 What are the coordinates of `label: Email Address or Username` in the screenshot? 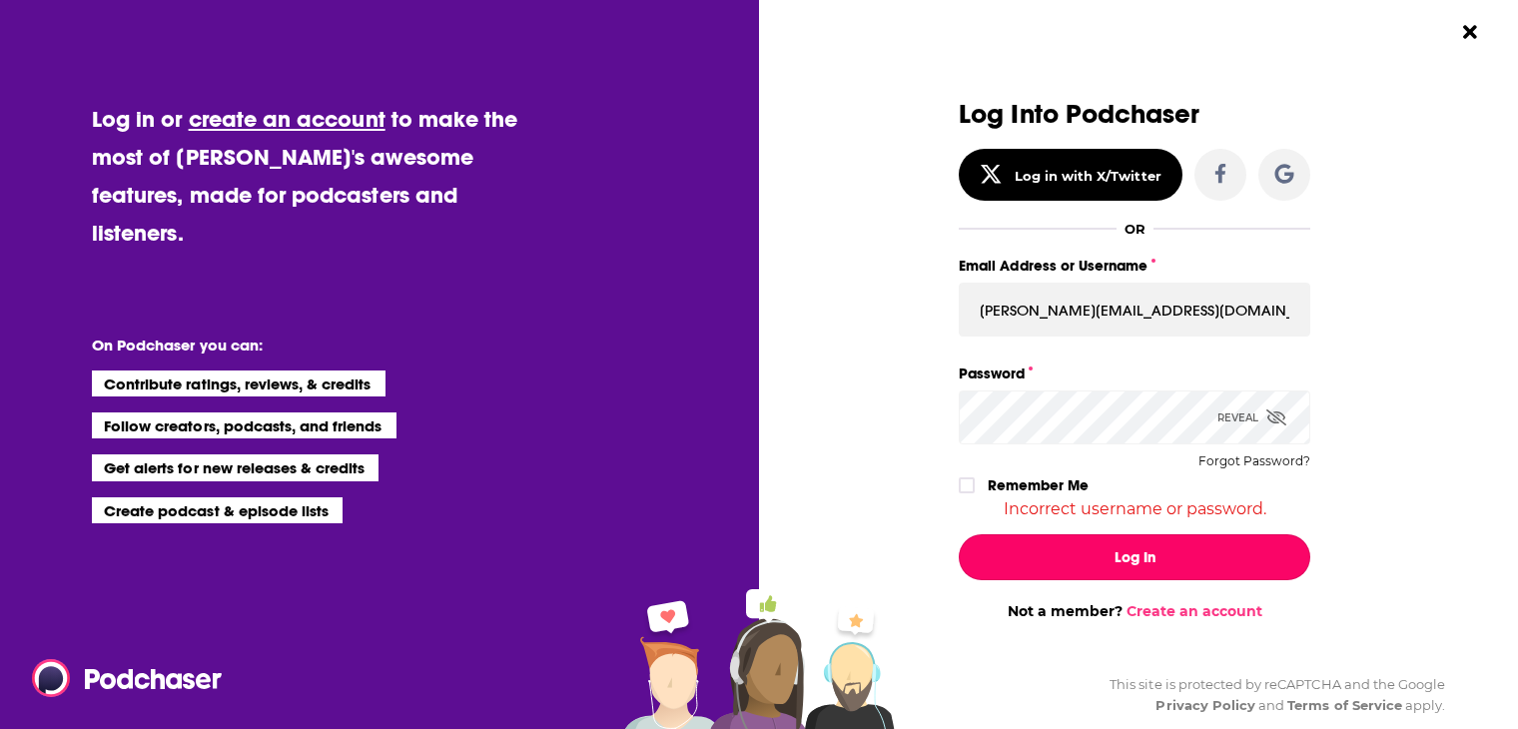 It's located at (1134, 266).